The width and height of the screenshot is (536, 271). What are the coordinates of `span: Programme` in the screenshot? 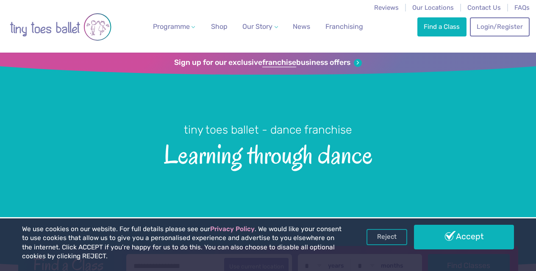 It's located at (171, 26).